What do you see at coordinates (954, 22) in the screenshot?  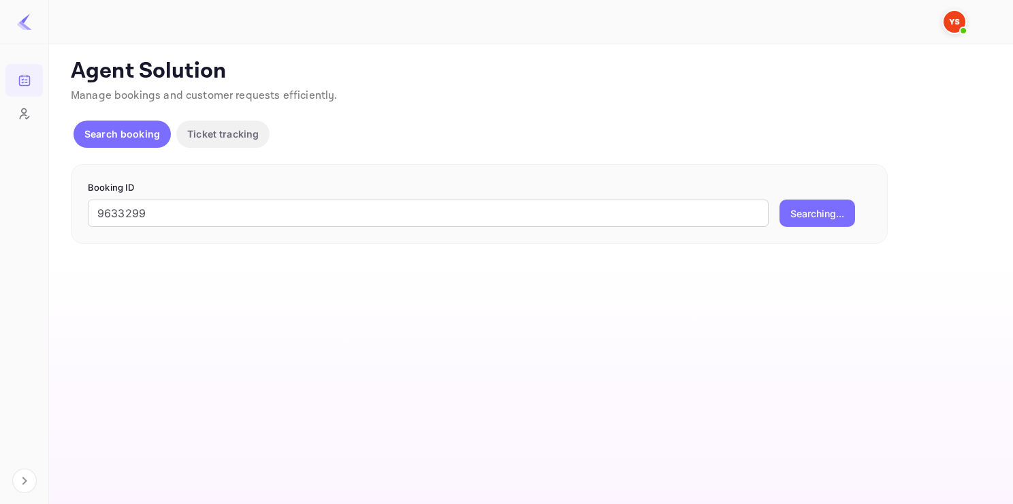 I see `img: Yandex Support` at bounding box center [954, 22].